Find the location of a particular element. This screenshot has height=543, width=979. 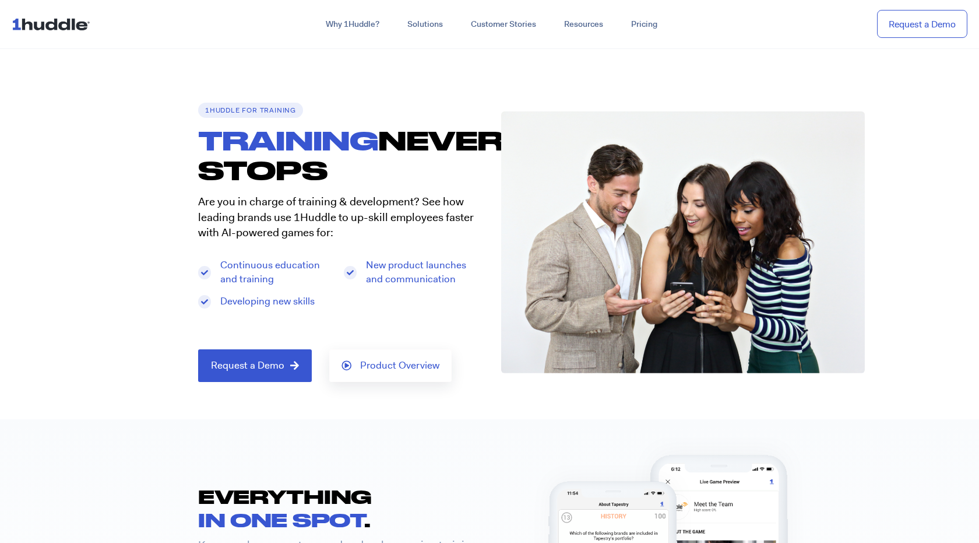

a: Customer Stories is located at coordinates (504, 24).